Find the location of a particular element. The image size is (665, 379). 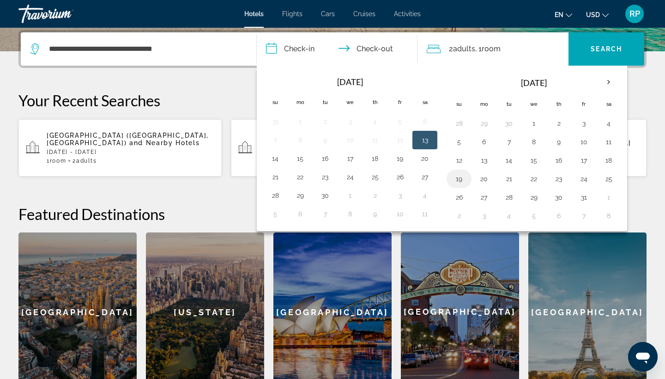

button: Change language is located at coordinates (564, 14).